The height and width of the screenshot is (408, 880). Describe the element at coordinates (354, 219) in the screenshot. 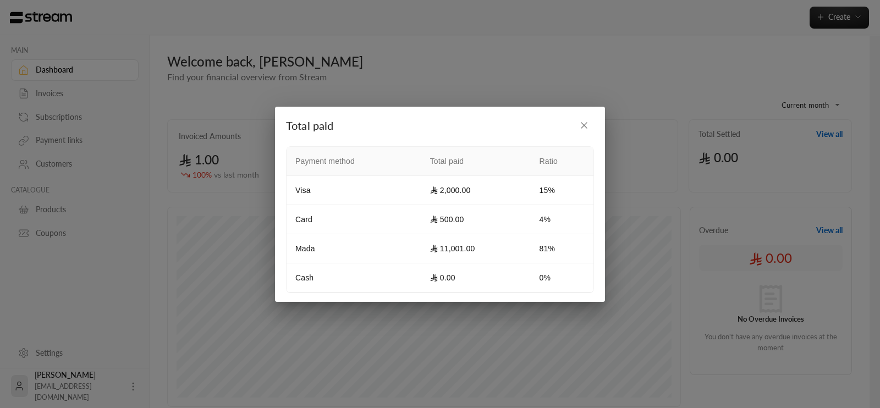

I see `td: Card` at that location.